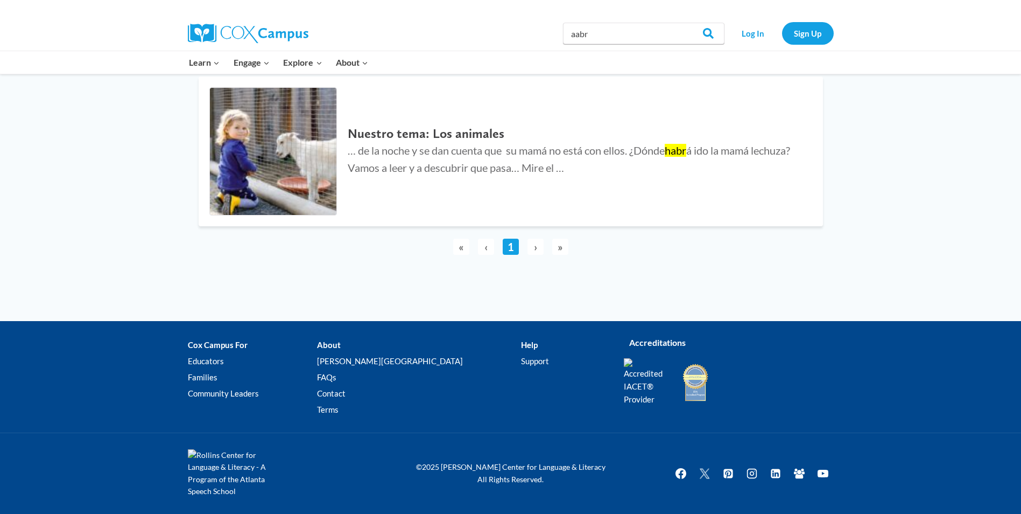 The width and height of the screenshot is (1021, 514). Describe the element at coordinates (252, 377) in the screenshot. I see `a: Families` at that location.